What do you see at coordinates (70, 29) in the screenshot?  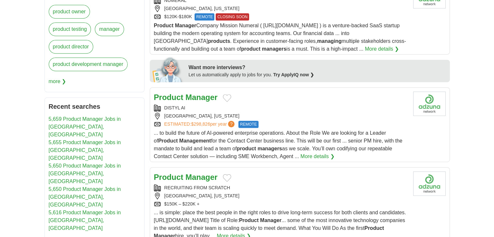 I see `a: product testing` at bounding box center [70, 29].